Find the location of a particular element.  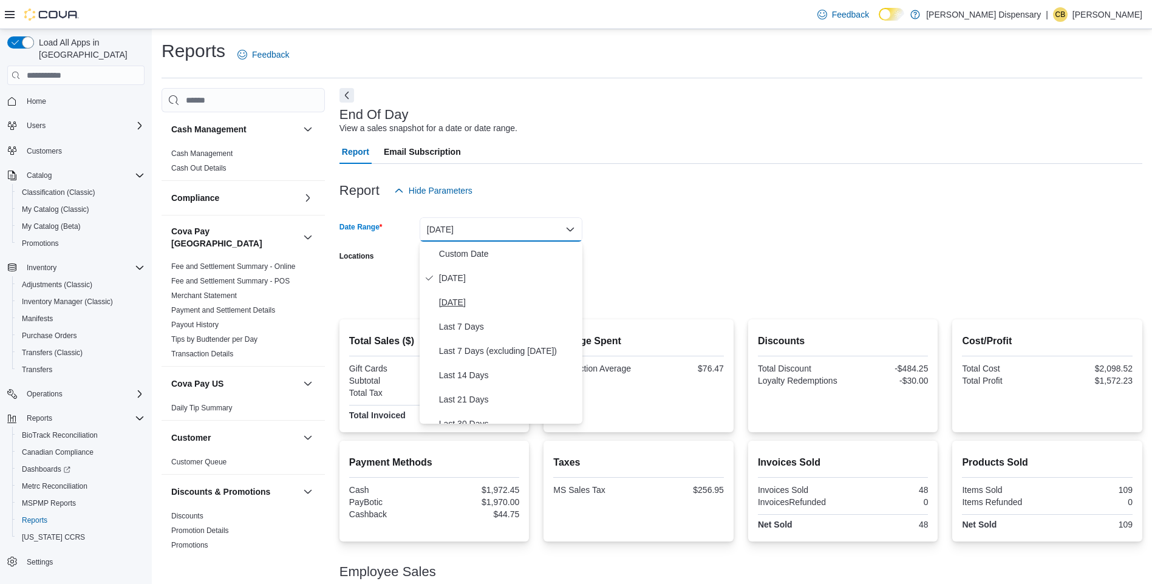

span: Dashboards is located at coordinates (46, 470).